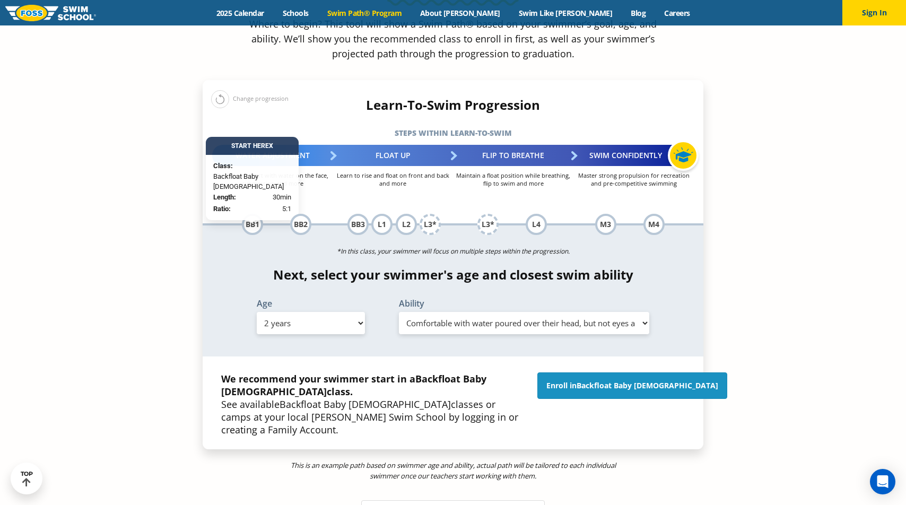 This screenshot has width=906, height=505. I want to click on div: BB3, so click(358, 224).